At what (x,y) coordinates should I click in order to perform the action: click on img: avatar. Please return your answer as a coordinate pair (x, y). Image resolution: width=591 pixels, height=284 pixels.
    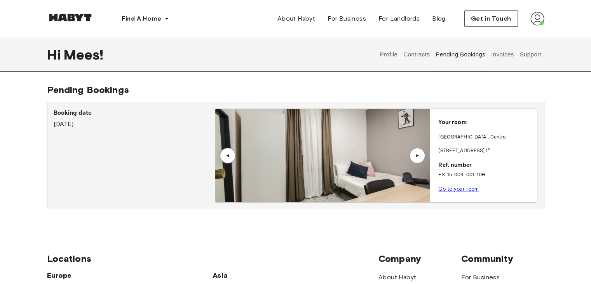
    Looking at the image, I should click on (538, 19).